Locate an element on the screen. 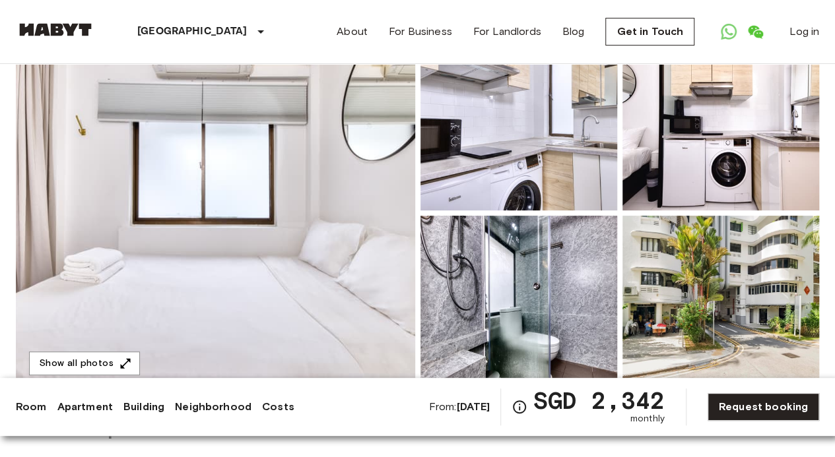 The image size is (835, 457). img: Habyt is located at coordinates (55, 30).